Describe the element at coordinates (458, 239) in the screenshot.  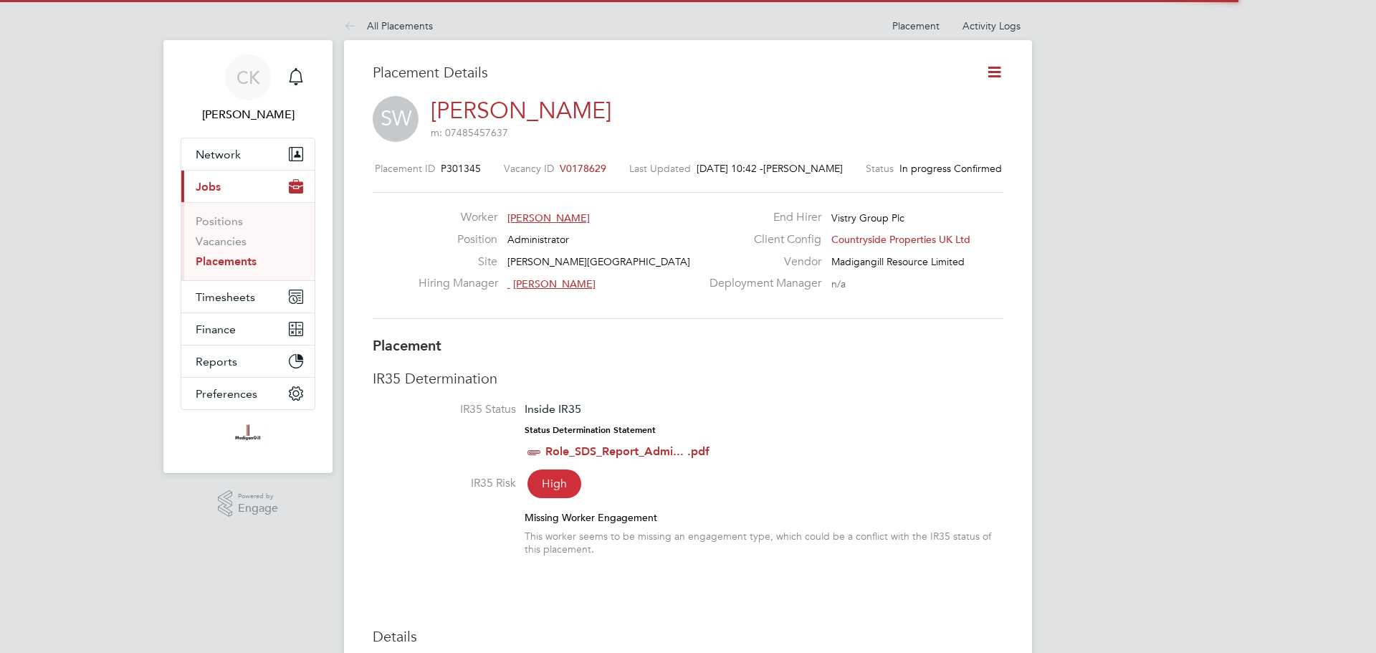
I see `label: Position` at that location.